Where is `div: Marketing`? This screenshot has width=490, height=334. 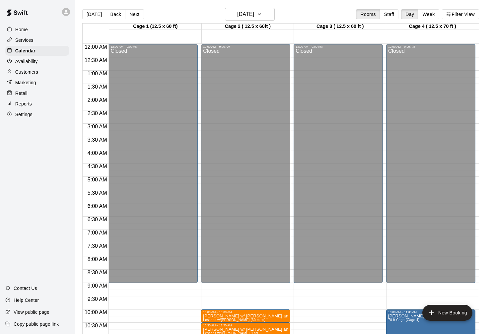
div: Marketing is located at coordinates (37, 83).